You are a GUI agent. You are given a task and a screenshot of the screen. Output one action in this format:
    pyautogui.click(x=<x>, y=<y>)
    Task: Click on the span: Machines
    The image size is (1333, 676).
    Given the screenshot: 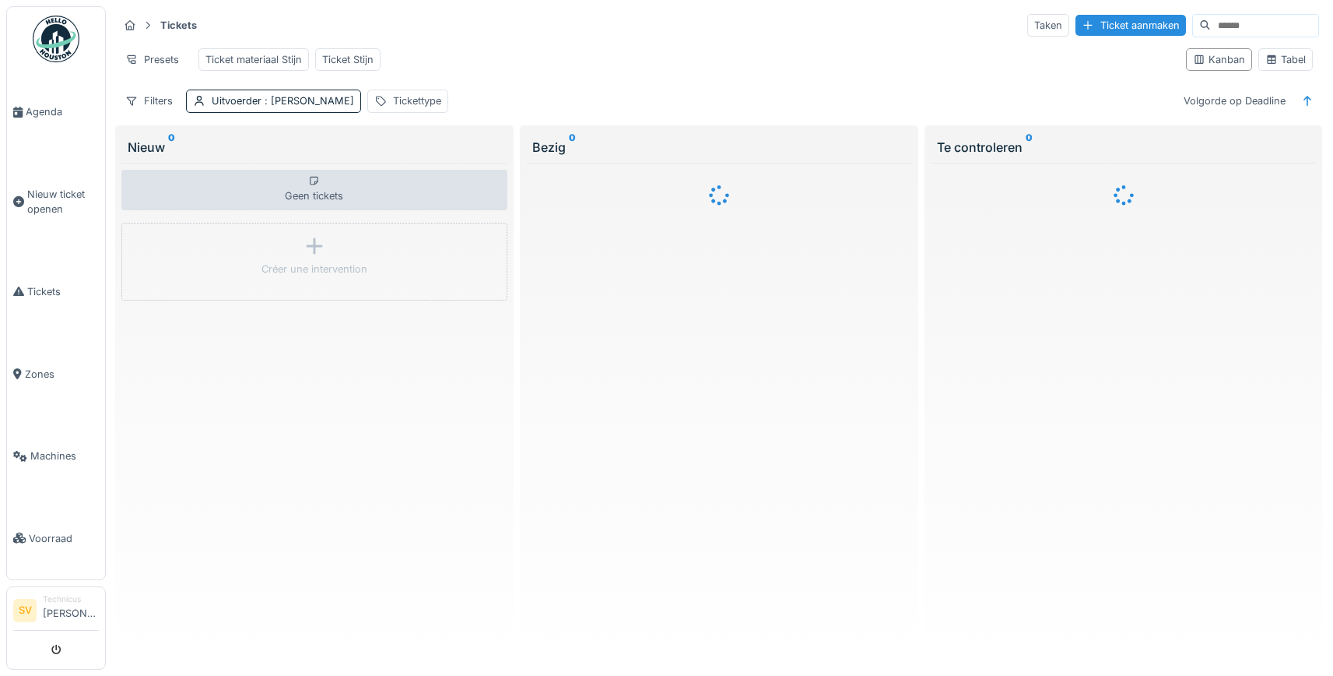 What is the action you would take?
    pyautogui.click(x=65, y=455)
    